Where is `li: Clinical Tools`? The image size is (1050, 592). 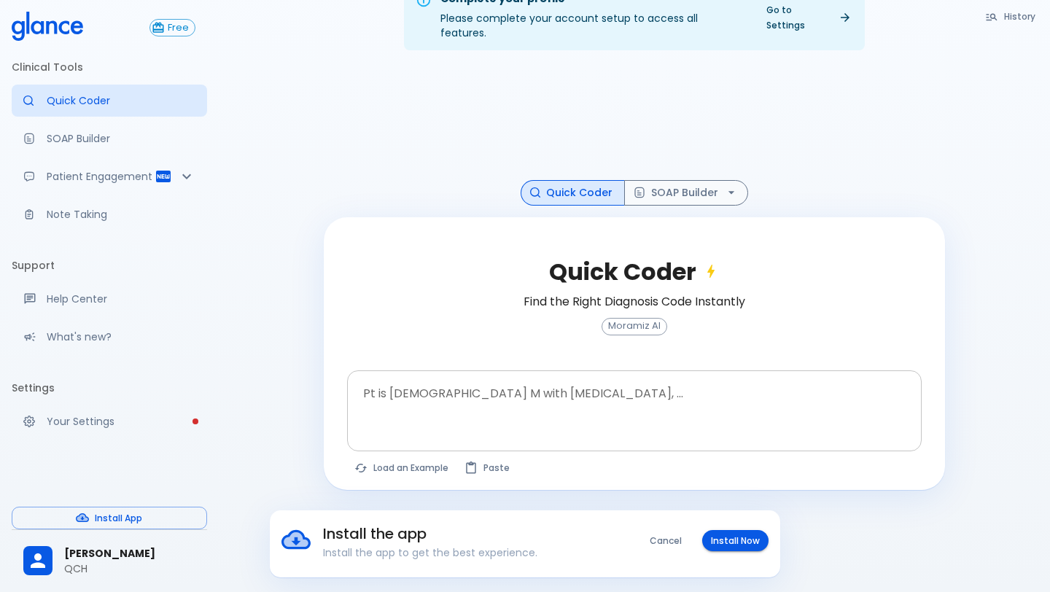 li: Clinical Tools is located at coordinates (109, 67).